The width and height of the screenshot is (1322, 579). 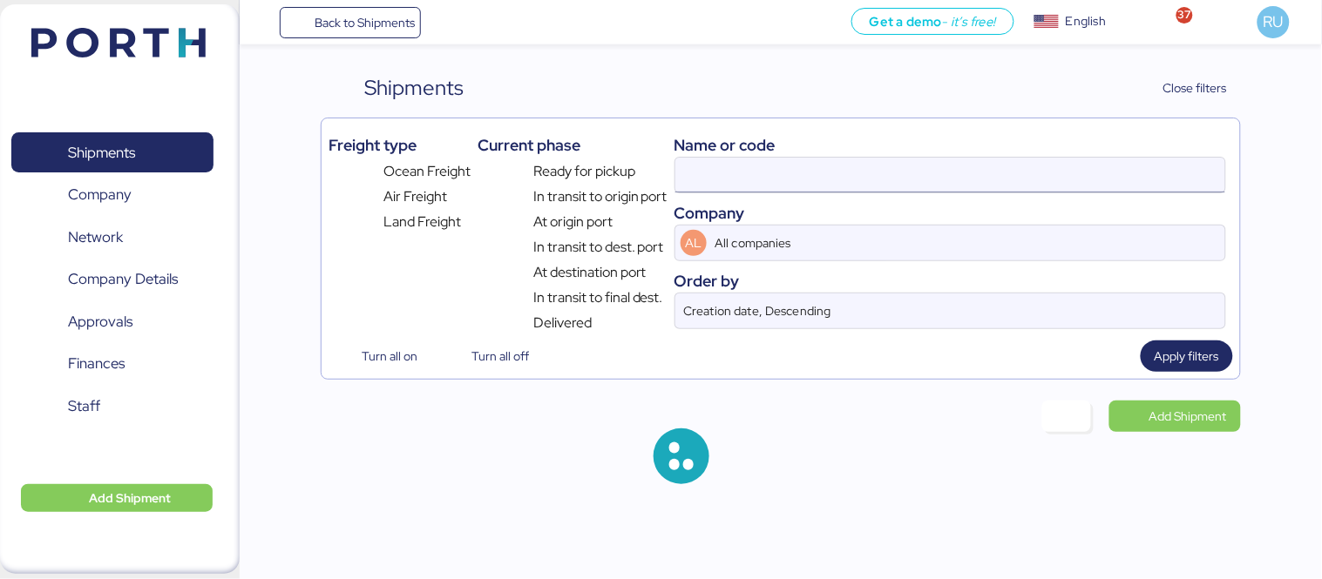 I want to click on span: At origin port, so click(x=573, y=222).